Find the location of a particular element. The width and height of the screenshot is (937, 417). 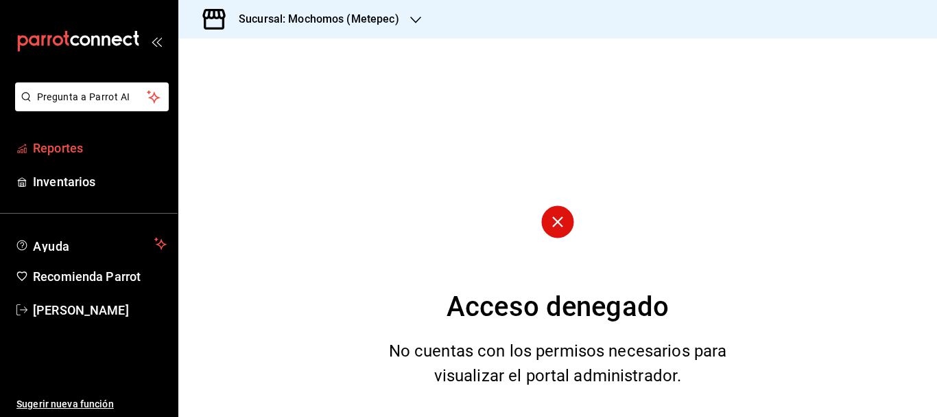

button: Pregunta a Parrot AI is located at coordinates (92, 97).